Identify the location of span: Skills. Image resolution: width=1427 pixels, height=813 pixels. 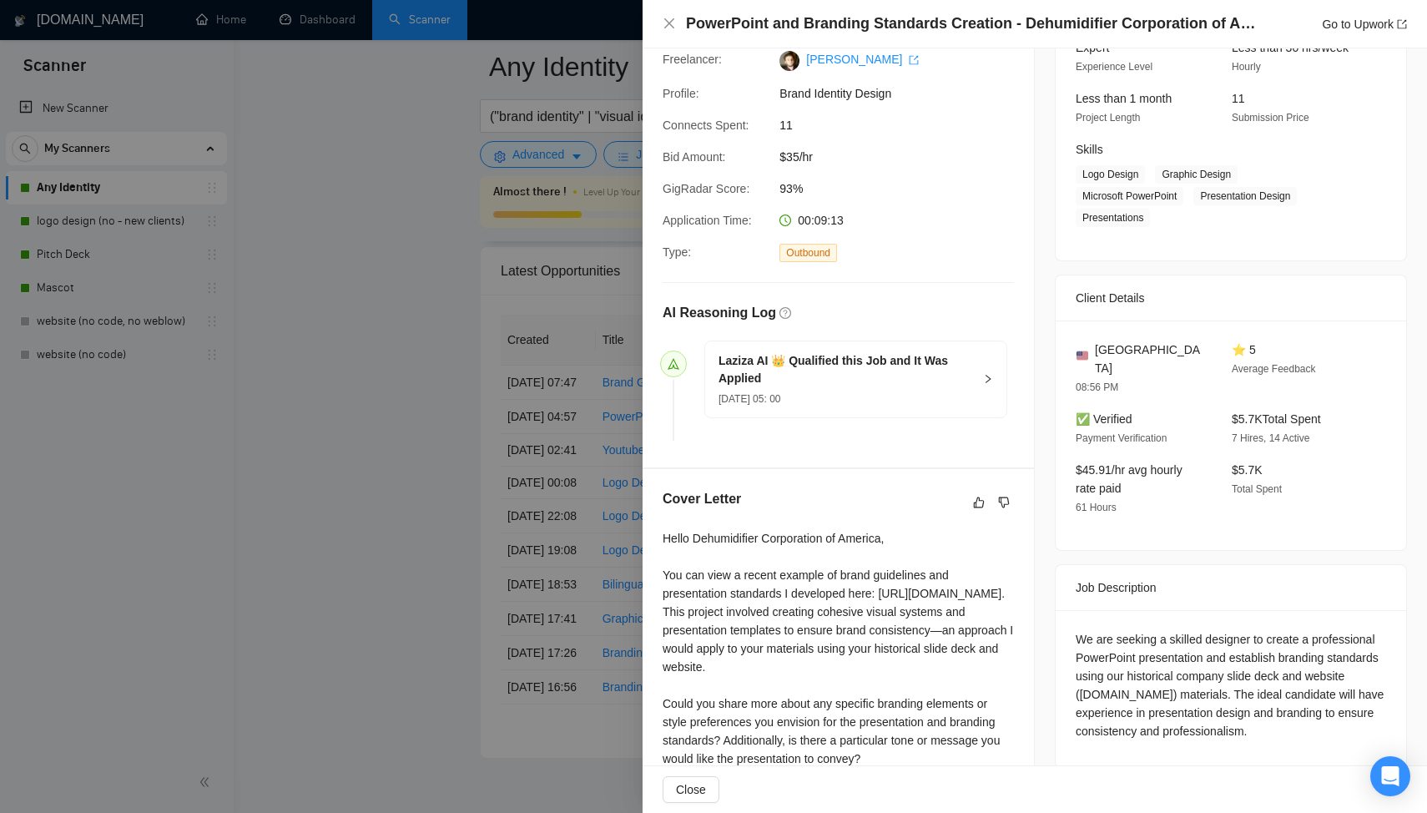
(1089, 149).